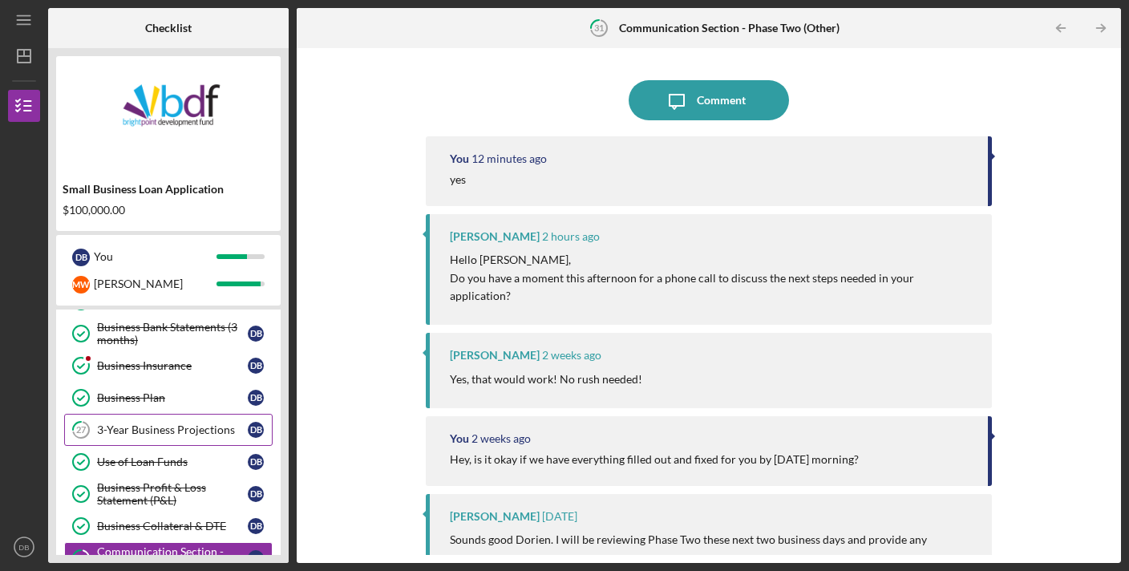 The height and width of the screenshot is (571, 1129). I want to click on div: 3-Year Business Projections, so click(172, 430).